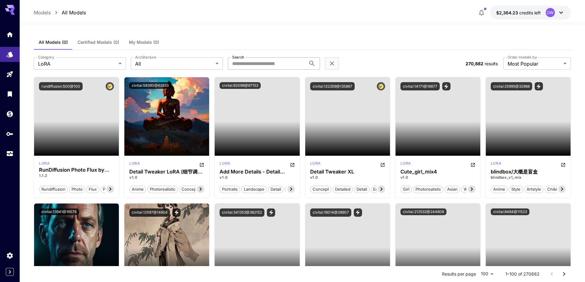 The height and width of the screenshot is (282, 585). I want to click on span: rundiffusion, so click(53, 190).